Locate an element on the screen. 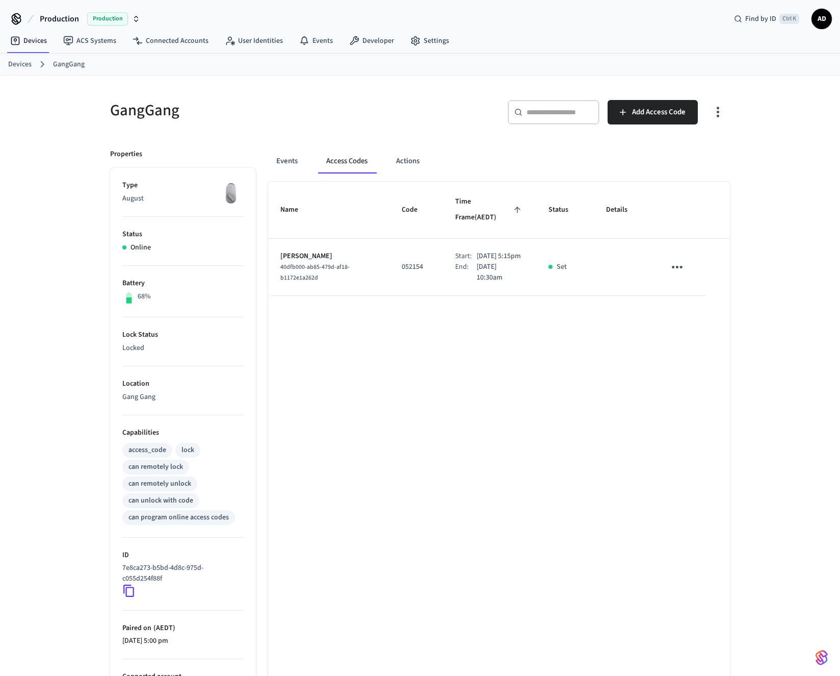  img: August Wifi Smart Lock 3rd Gen, Silver, Front is located at coordinates (231, 193).